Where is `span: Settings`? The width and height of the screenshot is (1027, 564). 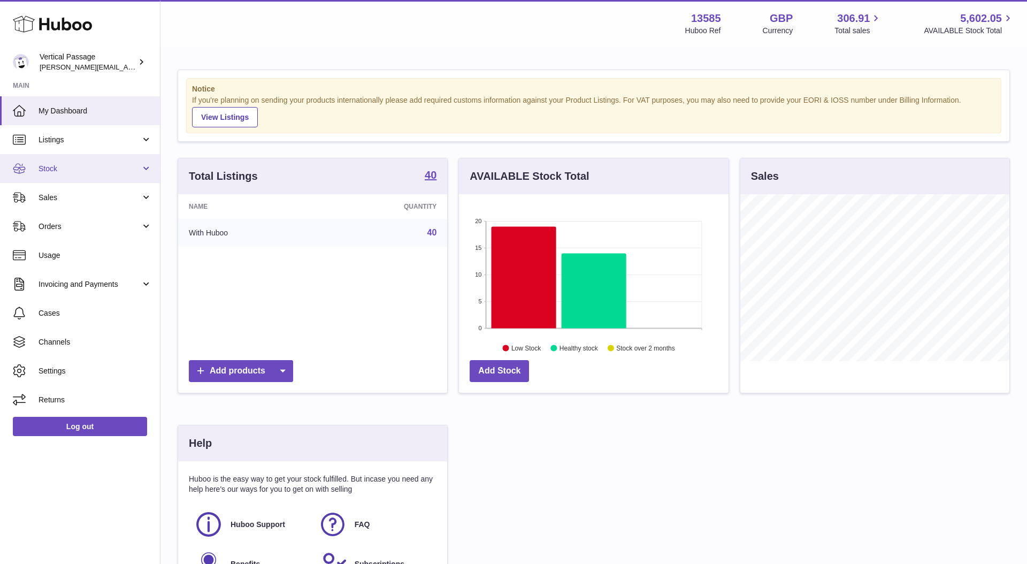 span: Settings is located at coordinates (95, 371).